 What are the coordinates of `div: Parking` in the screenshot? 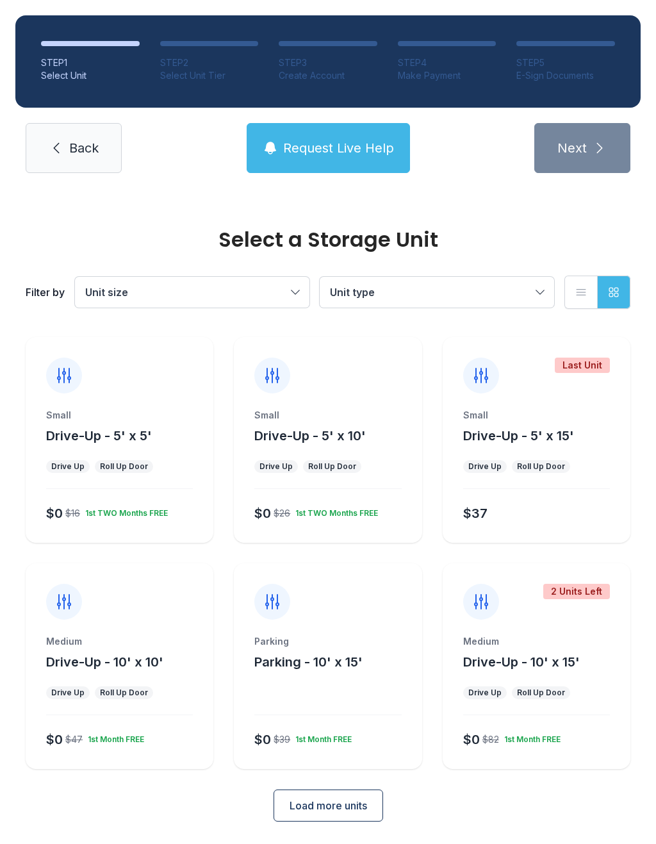 It's located at (328, 642).